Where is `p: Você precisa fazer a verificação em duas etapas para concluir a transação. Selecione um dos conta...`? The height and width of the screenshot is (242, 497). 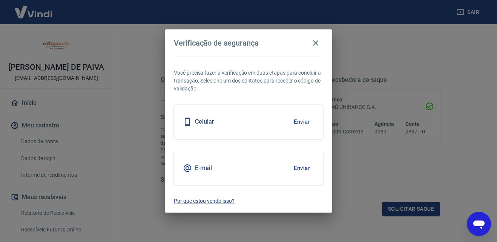 p: Você precisa fazer a verificação em duas etapas para concluir a transação. Selecione um dos conta... is located at coordinates (249, 81).